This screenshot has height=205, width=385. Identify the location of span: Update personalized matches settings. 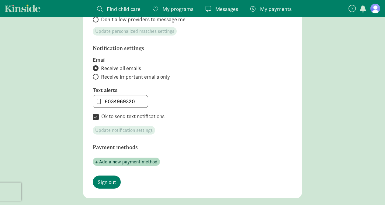
(135, 31).